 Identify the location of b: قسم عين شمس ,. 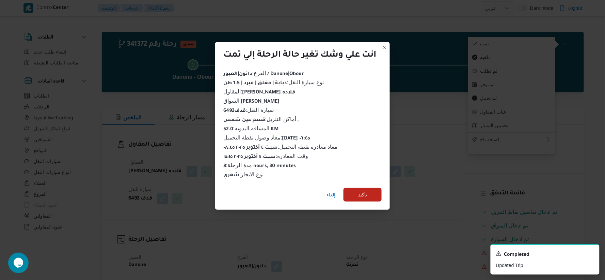
(261, 120).